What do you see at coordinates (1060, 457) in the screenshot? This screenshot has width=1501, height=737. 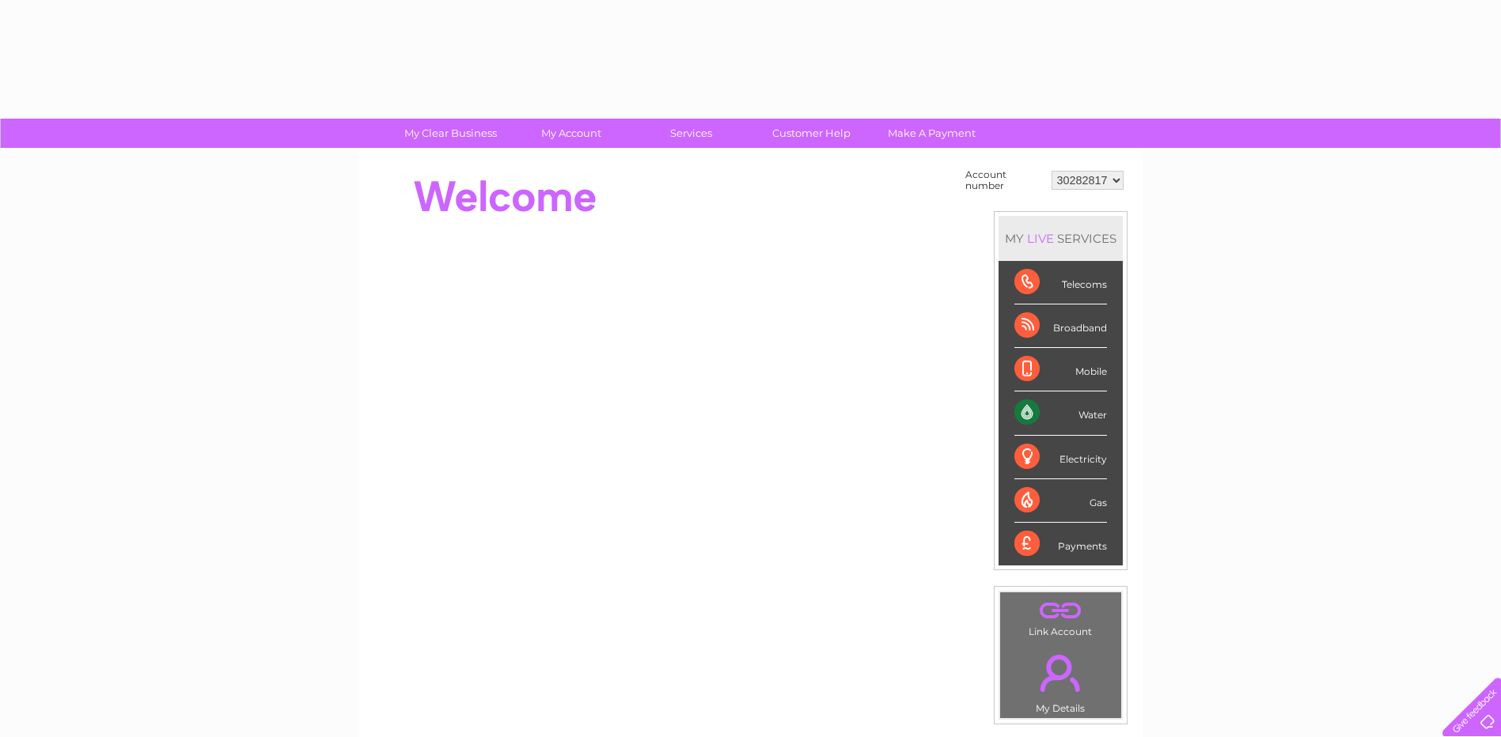 I see `div: Electricity` at bounding box center [1060, 457].